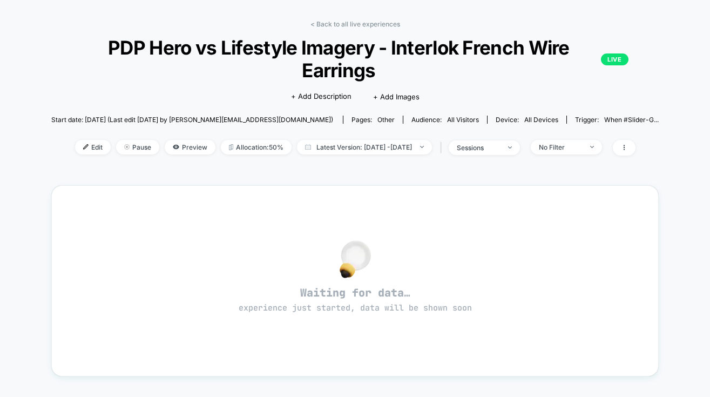 The width and height of the screenshot is (710, 397). What do you see at coordinates (541, 119) in the screenshot?
I see `span: all devices` at bounding box center [541, 119].